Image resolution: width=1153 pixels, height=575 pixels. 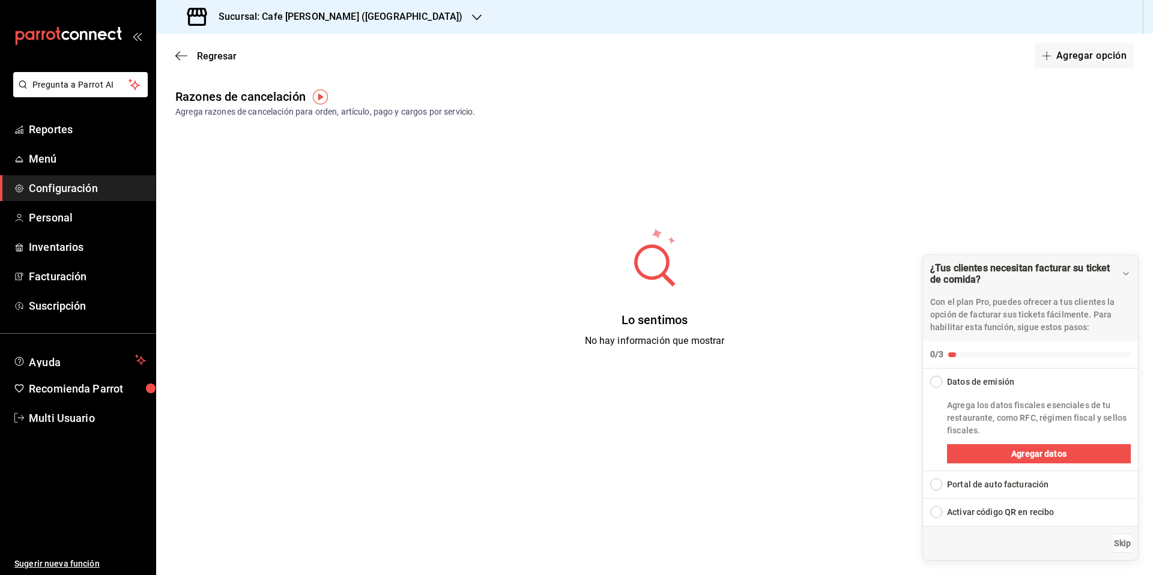 I want to click on span: Sugerir nueva función, so click(x=80, y=564).